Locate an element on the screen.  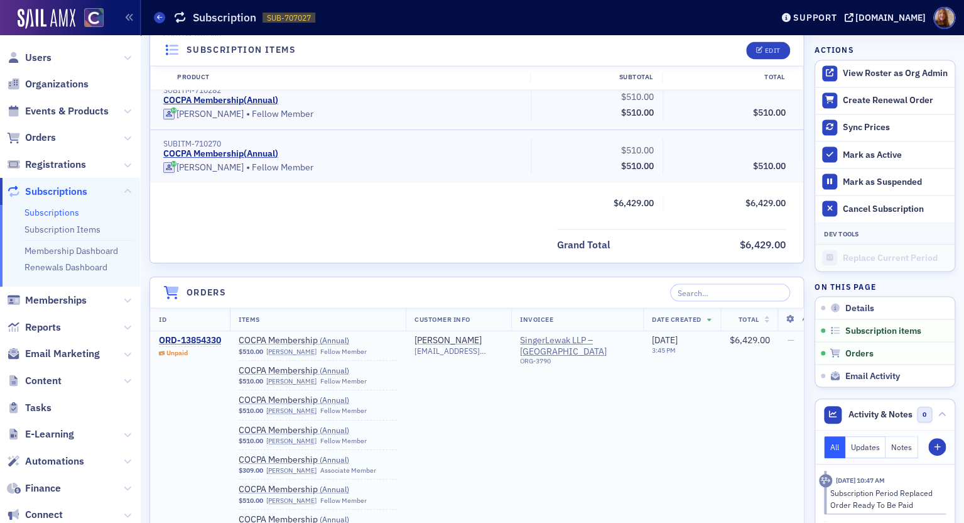
span: Organizations is located at coordinates (57, 84).